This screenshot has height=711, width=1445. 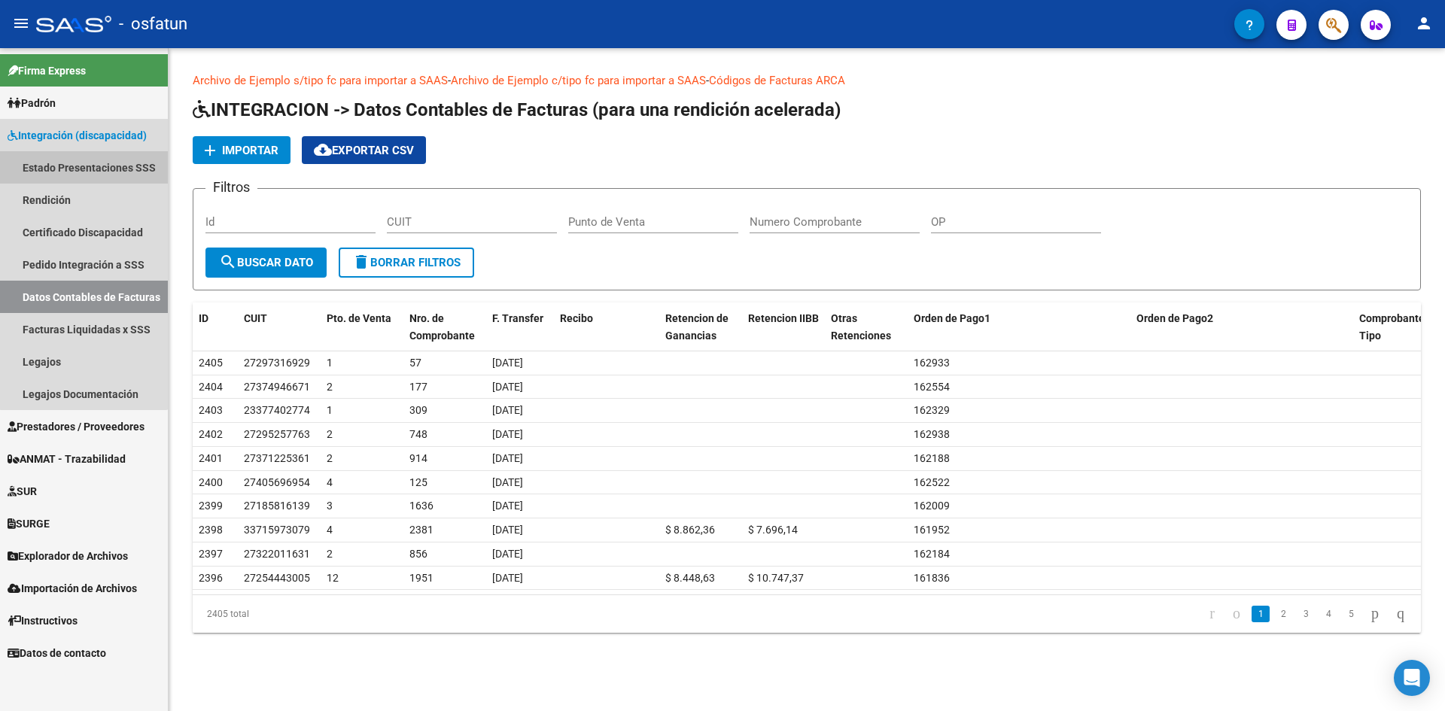 What do you see at coordinates (21, 23) in the screenshot?
I see `mat-icon: menu` at bounding box center [21, 23].